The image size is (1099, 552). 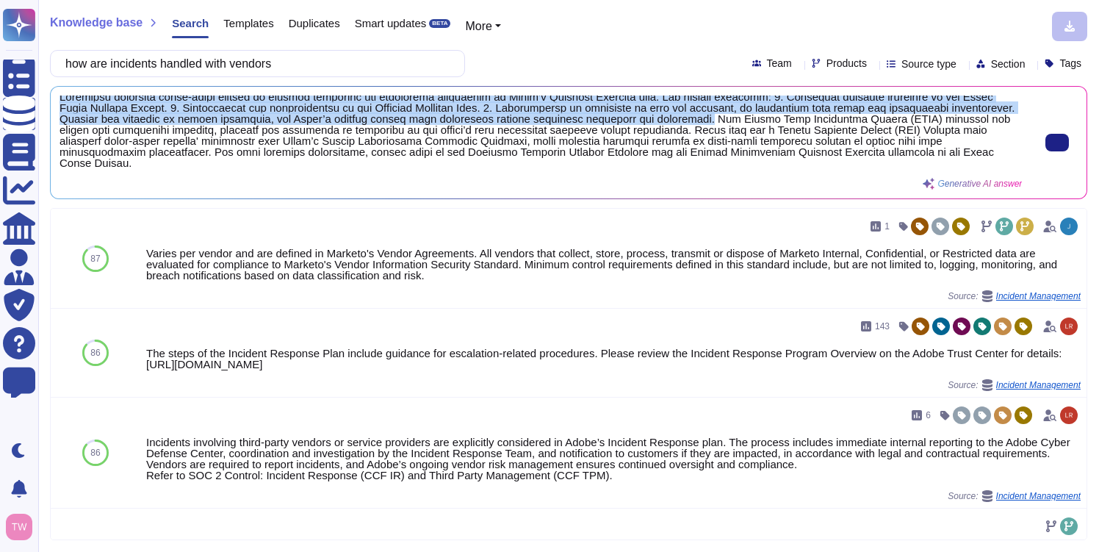 I want to click on span: Knowledge base, so click(x=96, y=23).